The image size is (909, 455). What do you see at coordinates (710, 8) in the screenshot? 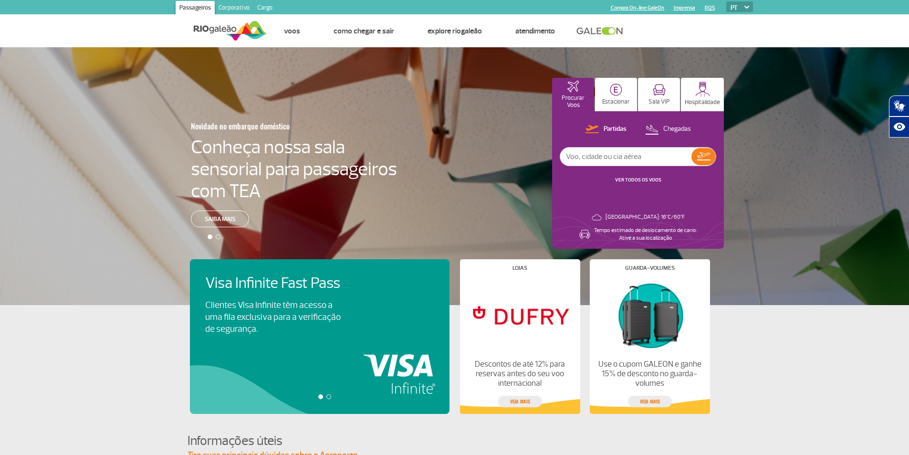
I see `a: RQS` at bounding box center [710, 8].